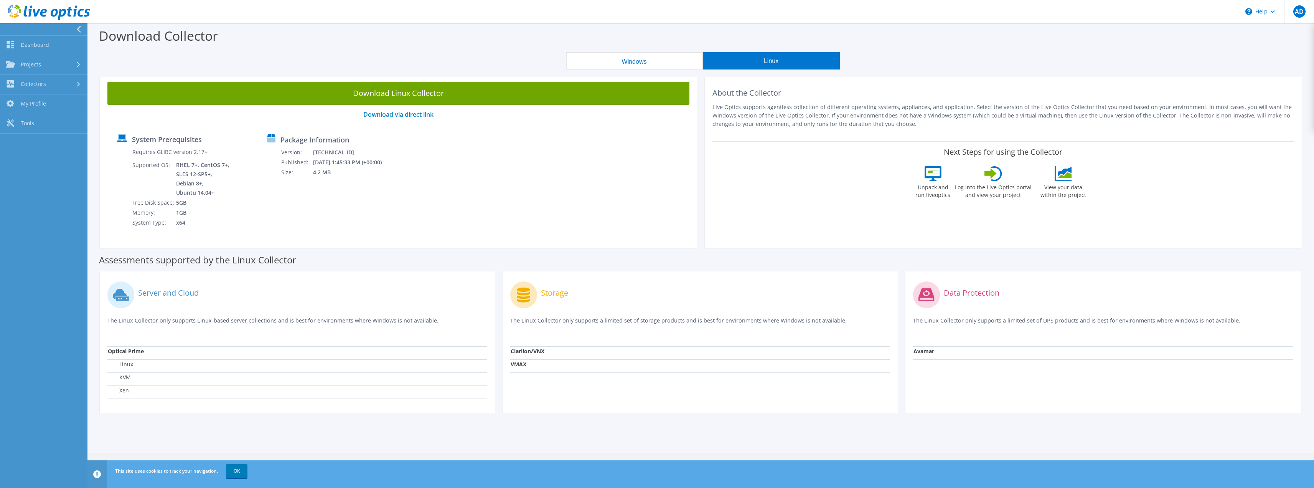  What do you see at coordinates (203, 179) in the screenshot?
I see `td: RHEL 7+, CentOS 7+, SLES 12-SP5+, Debian 8+, Ubuntu 14.04+` at bounding box center [203, 179].